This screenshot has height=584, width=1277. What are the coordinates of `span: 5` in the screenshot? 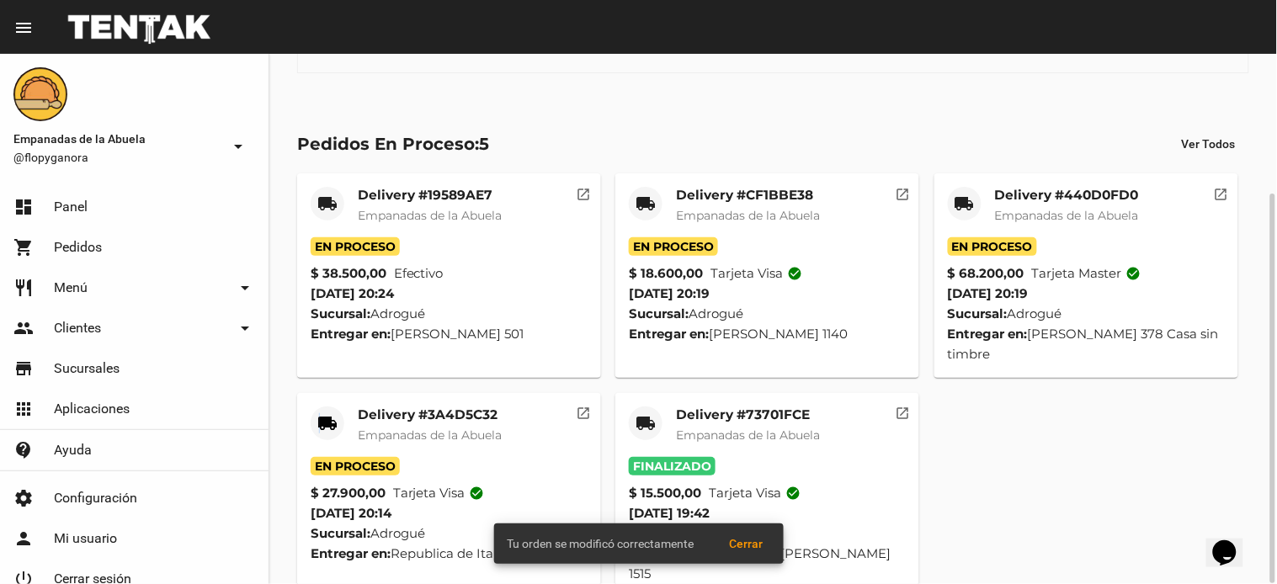 It's located at (484, 144).